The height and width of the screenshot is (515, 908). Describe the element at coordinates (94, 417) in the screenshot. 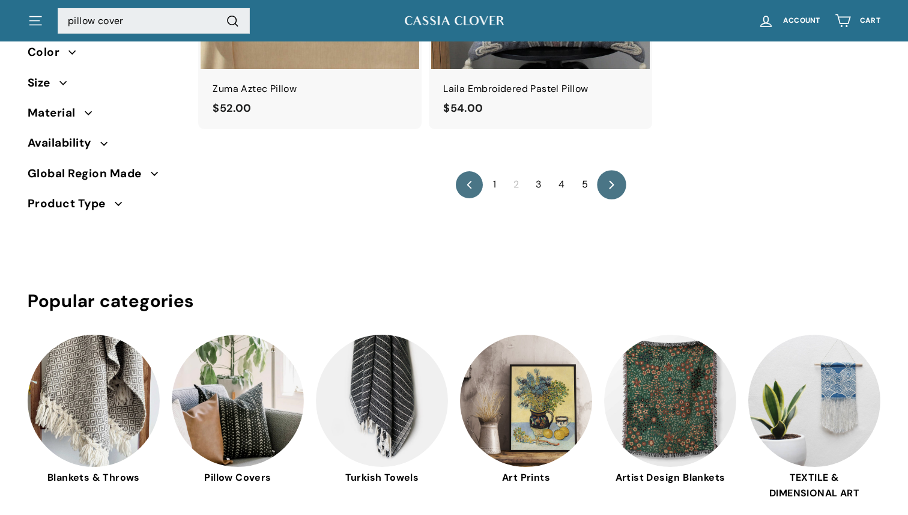

I see `a: Blankets & Throws` at that location.